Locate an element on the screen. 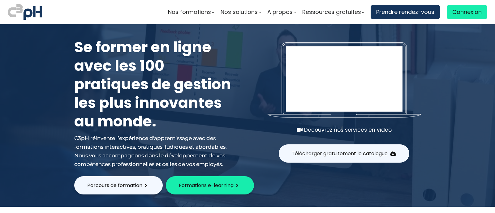  span: Parcours de formation is located at coordinates (115, 185).